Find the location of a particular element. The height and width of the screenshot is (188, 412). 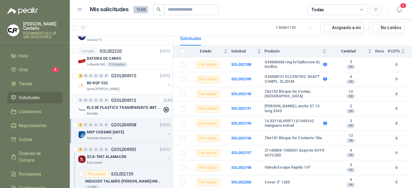

b: Cover 3" 1200 is located at coordinates (277, 183).